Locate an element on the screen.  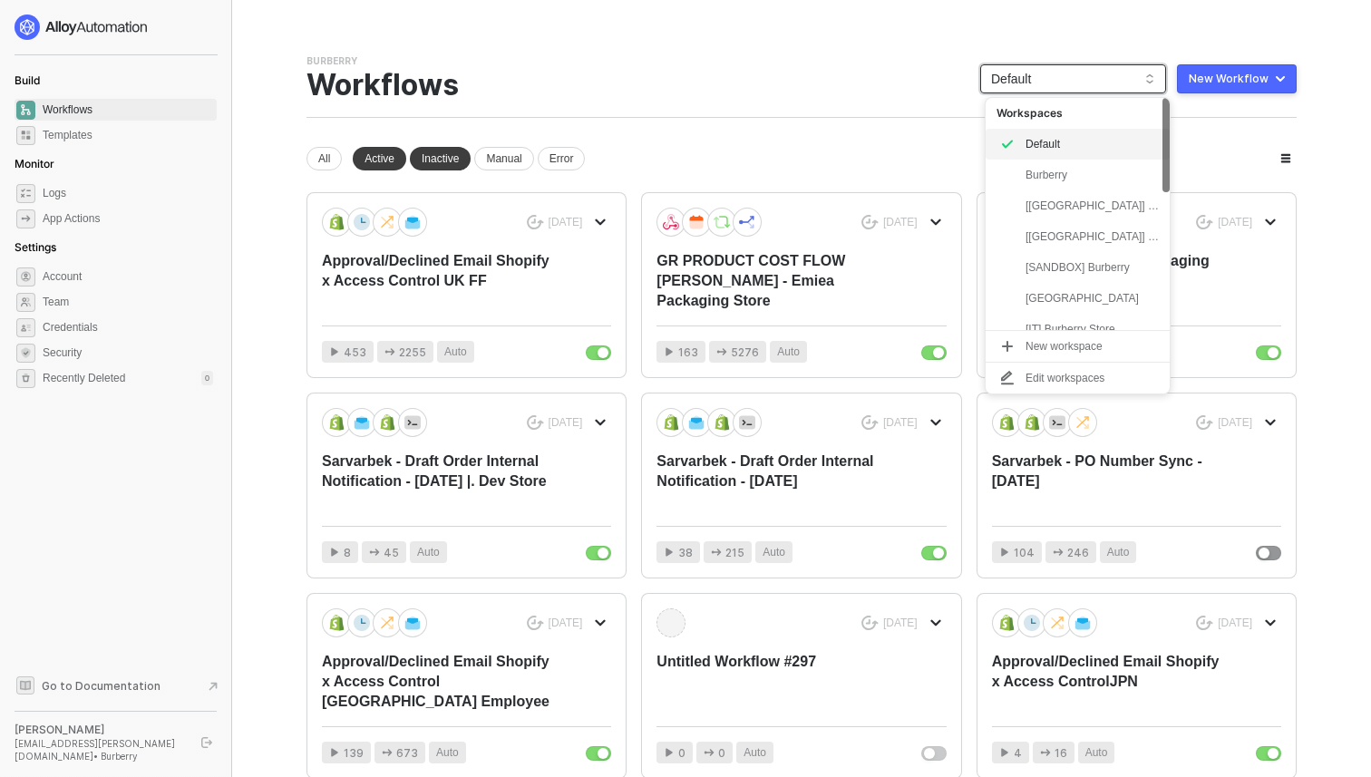
span: Go to Documentation is located at coordinates (101, 685).